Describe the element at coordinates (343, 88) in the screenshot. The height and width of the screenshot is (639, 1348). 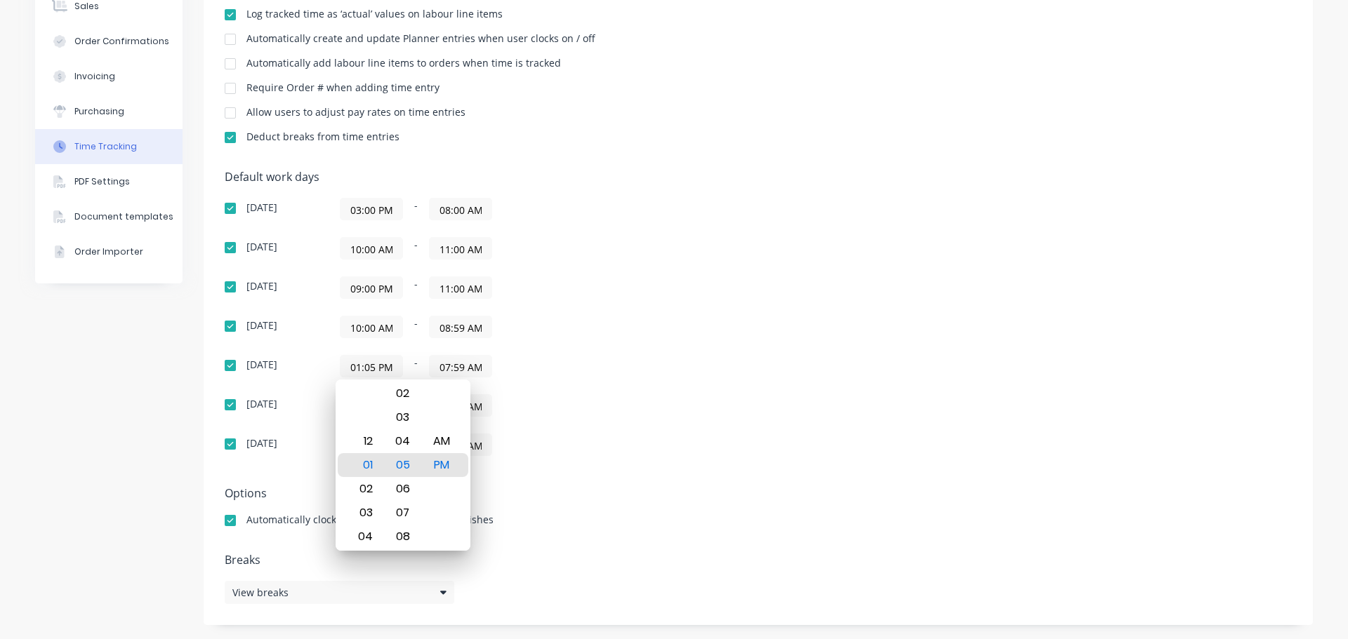
I see `div: Require Order # when adding time entry` at that location.